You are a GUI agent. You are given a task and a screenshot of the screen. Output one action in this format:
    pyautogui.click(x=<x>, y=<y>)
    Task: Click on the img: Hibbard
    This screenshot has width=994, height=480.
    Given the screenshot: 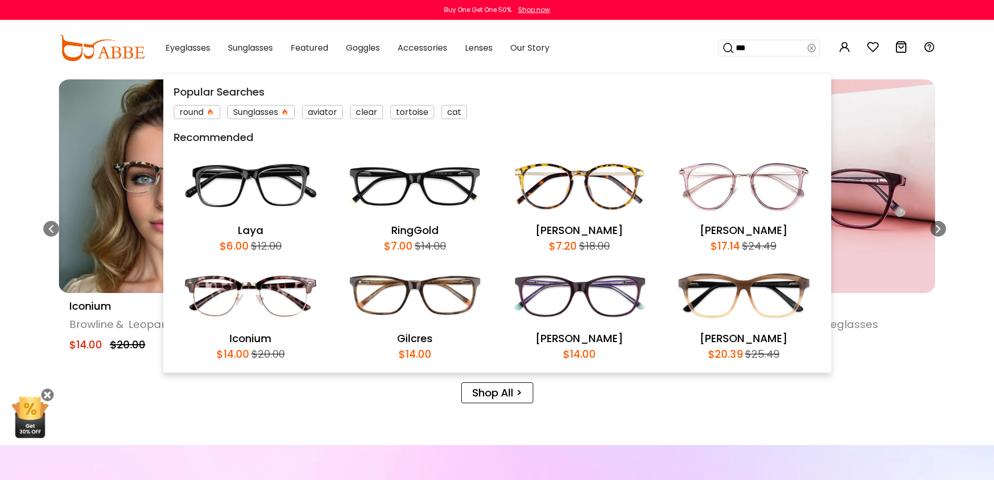 What is the action you would take?
    pyautogui.click(x=579, y=295)
    